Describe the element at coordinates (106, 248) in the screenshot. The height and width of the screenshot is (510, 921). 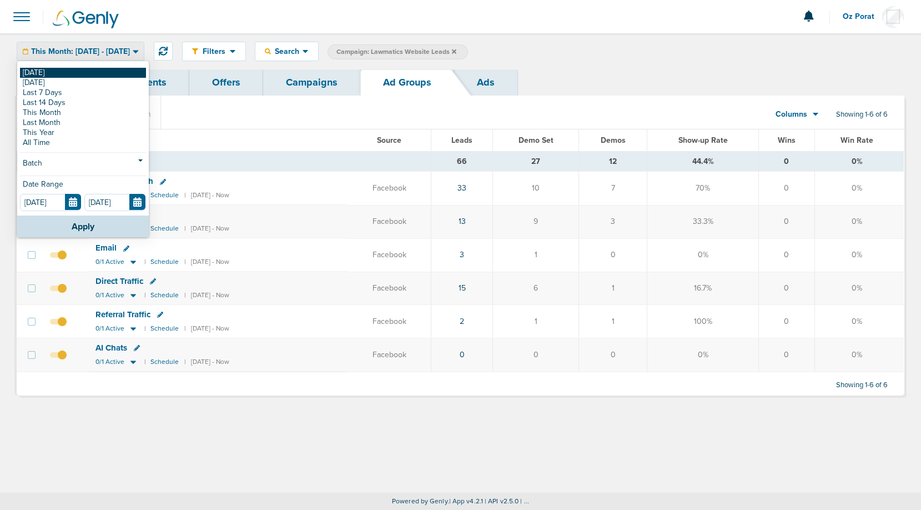
I see `span: Email` at that location.